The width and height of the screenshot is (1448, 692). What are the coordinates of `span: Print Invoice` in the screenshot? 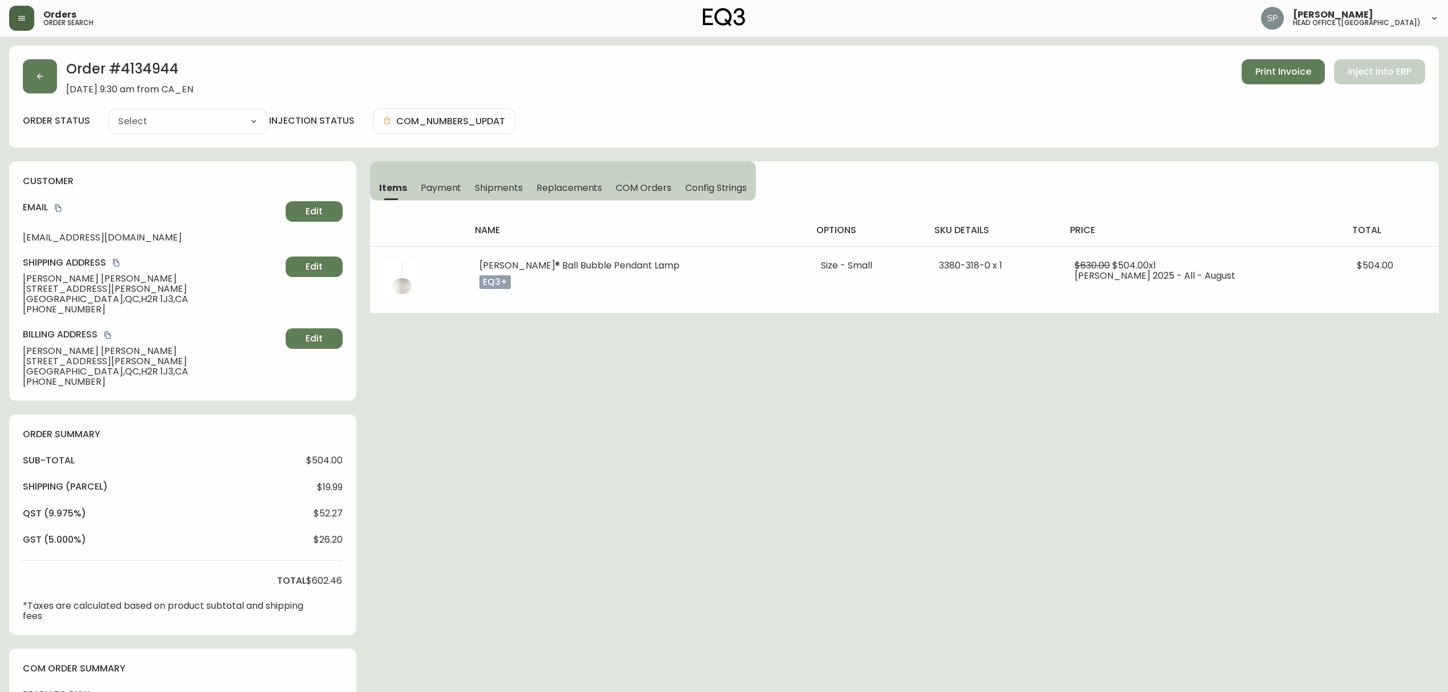 It's located at (1283, 72).